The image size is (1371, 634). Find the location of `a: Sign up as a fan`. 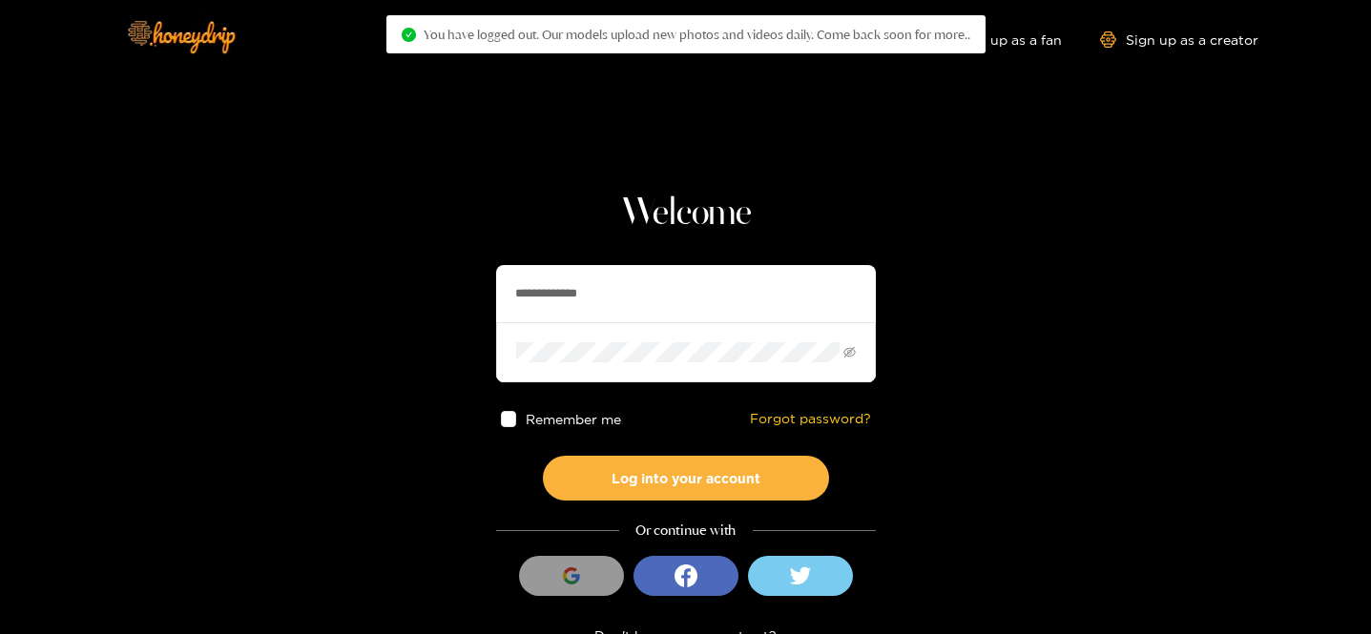

a: Sign up as a fan is located at coordinates (996, 39).